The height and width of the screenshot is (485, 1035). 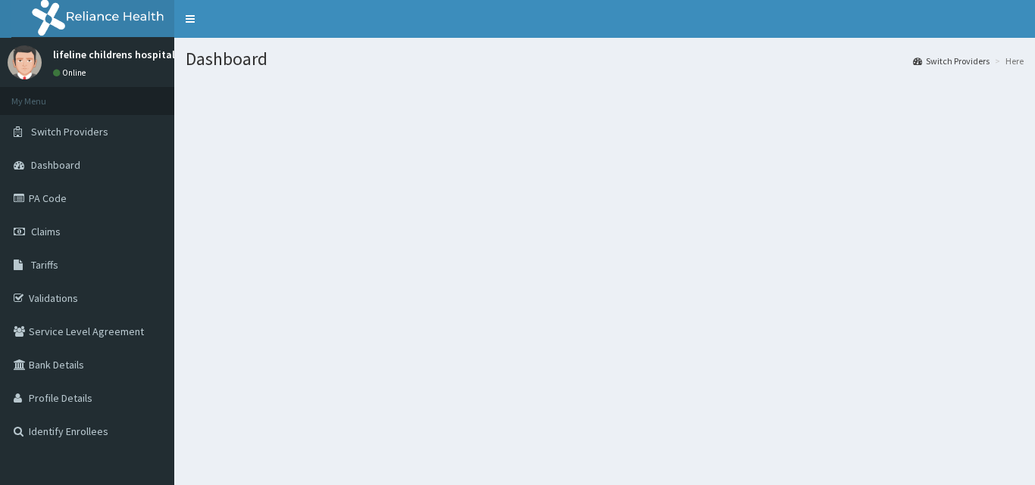 What do you see at coordinates (45, 265) in the screenshot?
I see `span: Tariffs` at bounding box center [45, 265].